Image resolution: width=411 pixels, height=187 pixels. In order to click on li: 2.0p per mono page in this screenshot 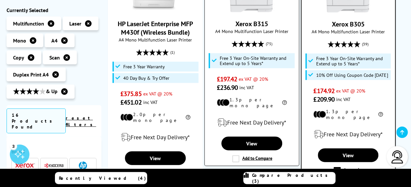, I will do `click(155, 117)`.